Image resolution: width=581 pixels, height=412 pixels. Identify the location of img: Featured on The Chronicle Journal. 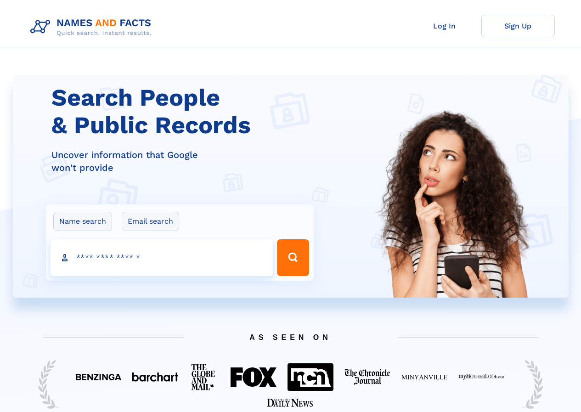
(367, 377).